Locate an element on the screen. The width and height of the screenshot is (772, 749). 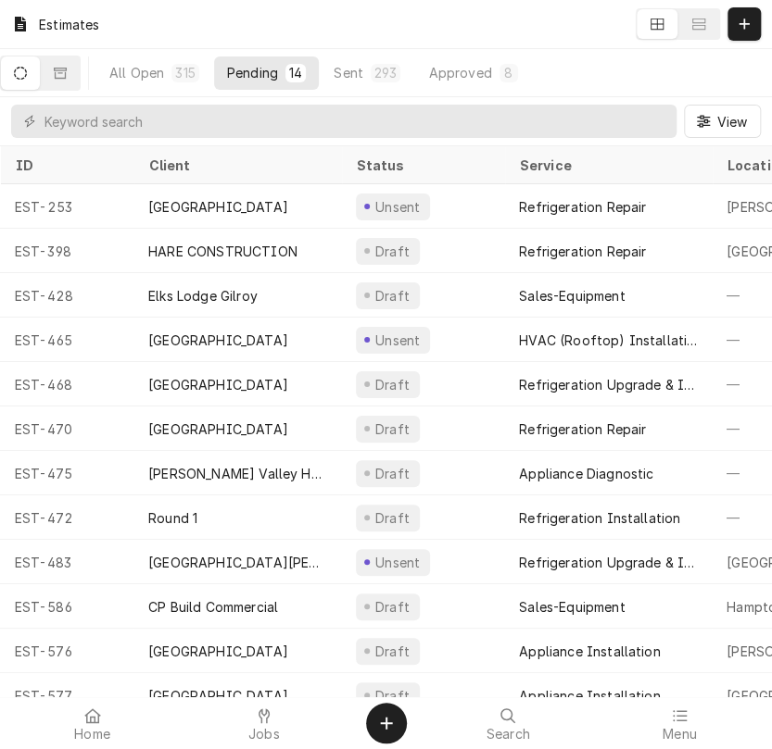
a: Home is located at coordinates (92, 723).